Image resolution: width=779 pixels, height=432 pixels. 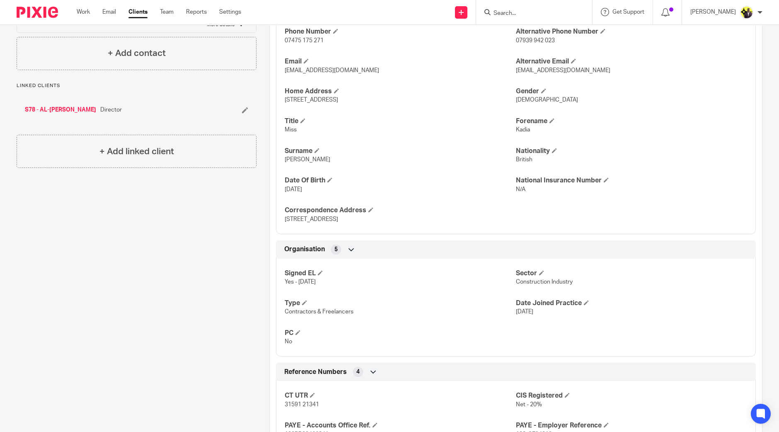 I want to click on span: 5, so click(x=336, y=249).